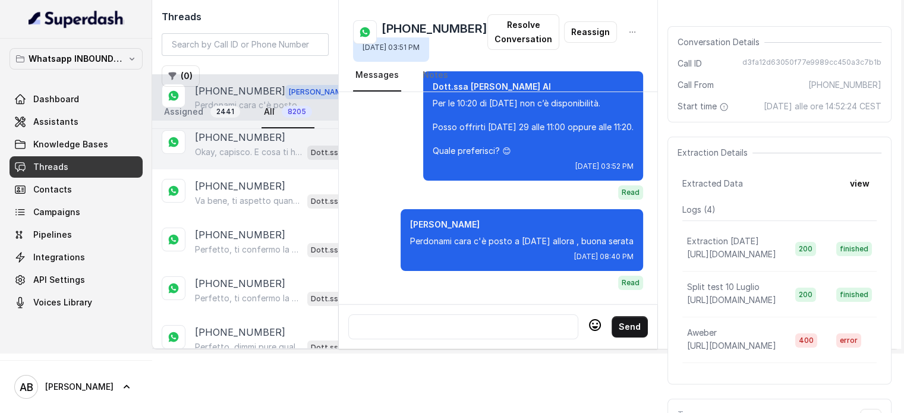  I want to click on input: Search by Call ID or Phone Number, so click(245, 45).